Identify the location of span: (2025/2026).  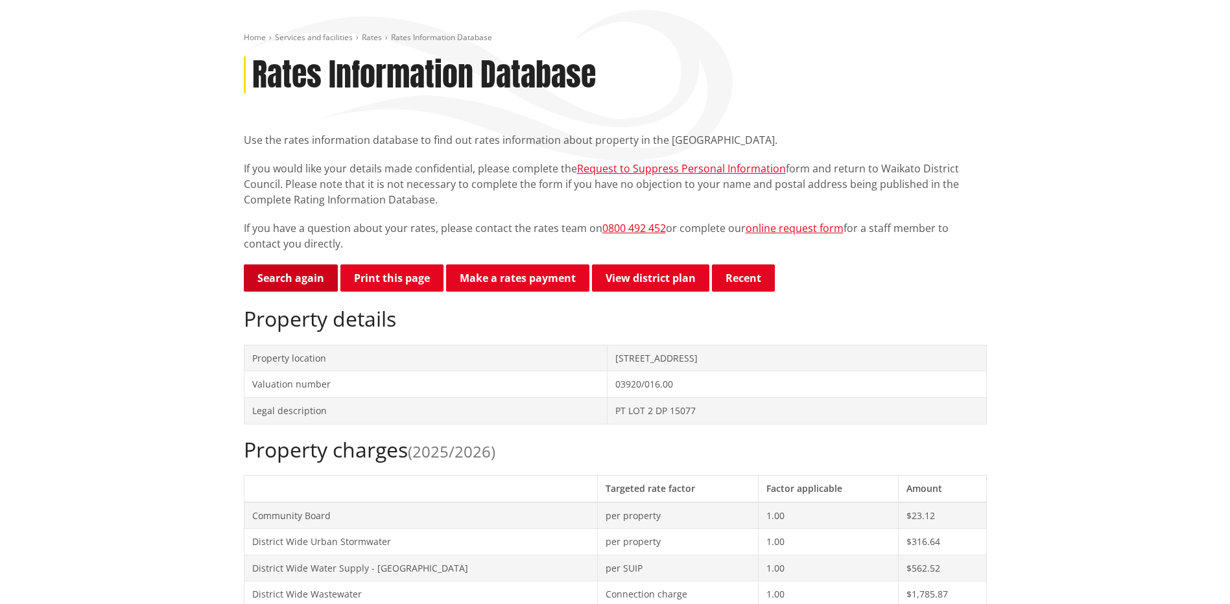
(451, 451).